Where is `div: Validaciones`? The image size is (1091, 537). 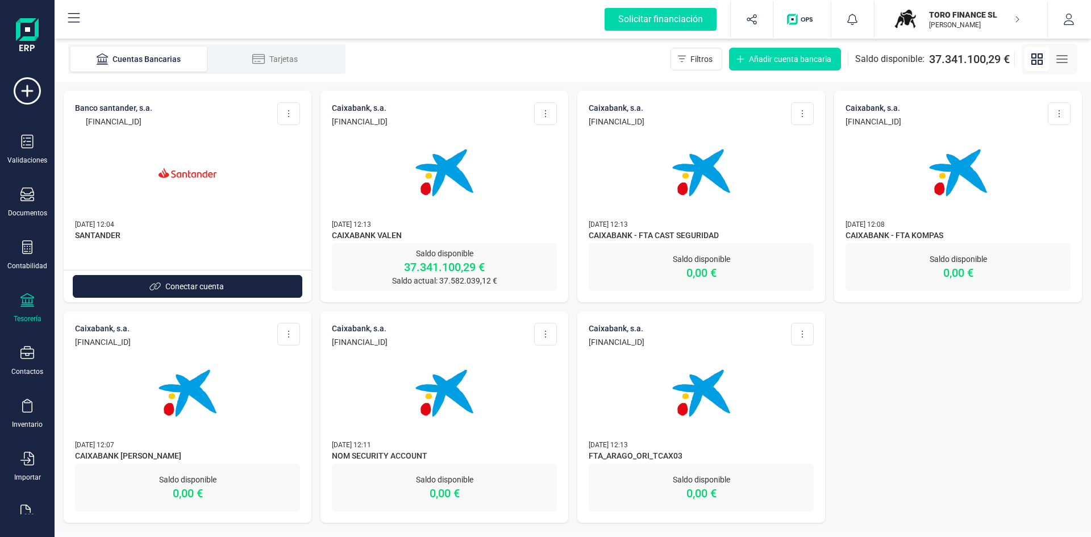
div: Validaciones is located at coordinates (27, 160).